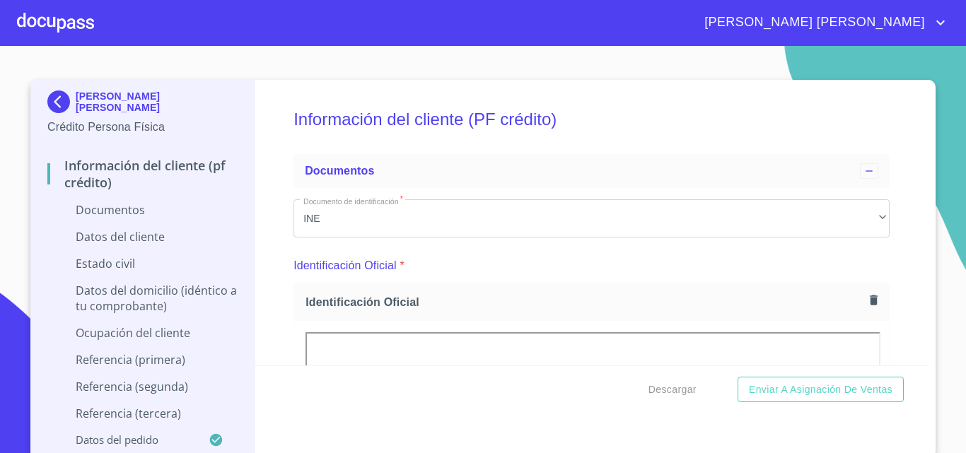 The width and height of the screenshot is (966, 453). I want to click on span: Enviar a Asignación de Ventas, so click(820, 390).